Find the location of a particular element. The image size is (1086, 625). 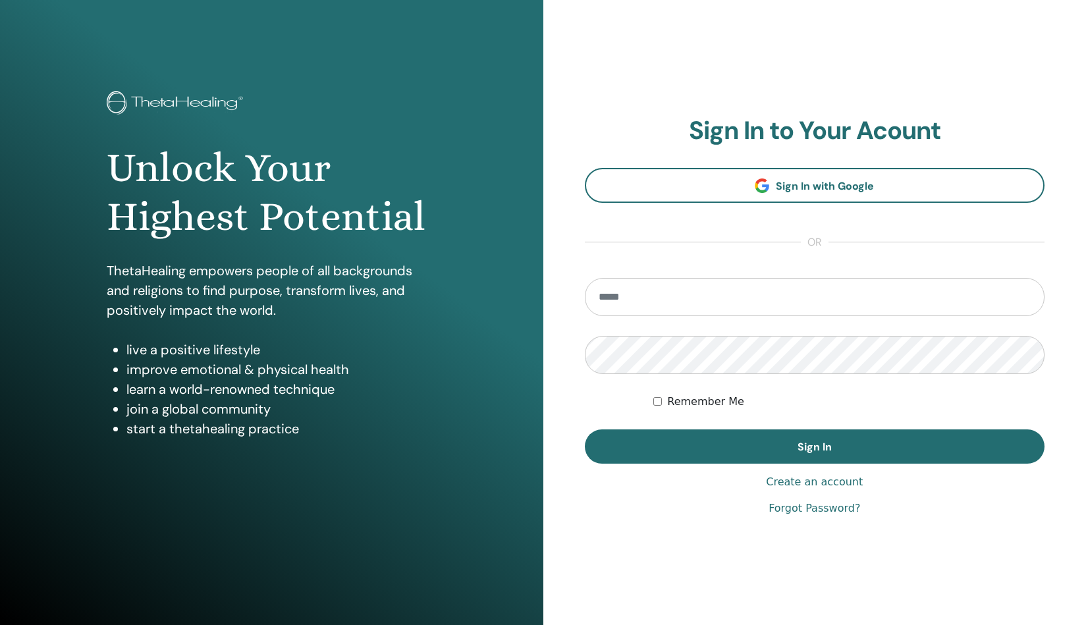

h2: Sign In to Your Acount is located at coordinates (815, 131).